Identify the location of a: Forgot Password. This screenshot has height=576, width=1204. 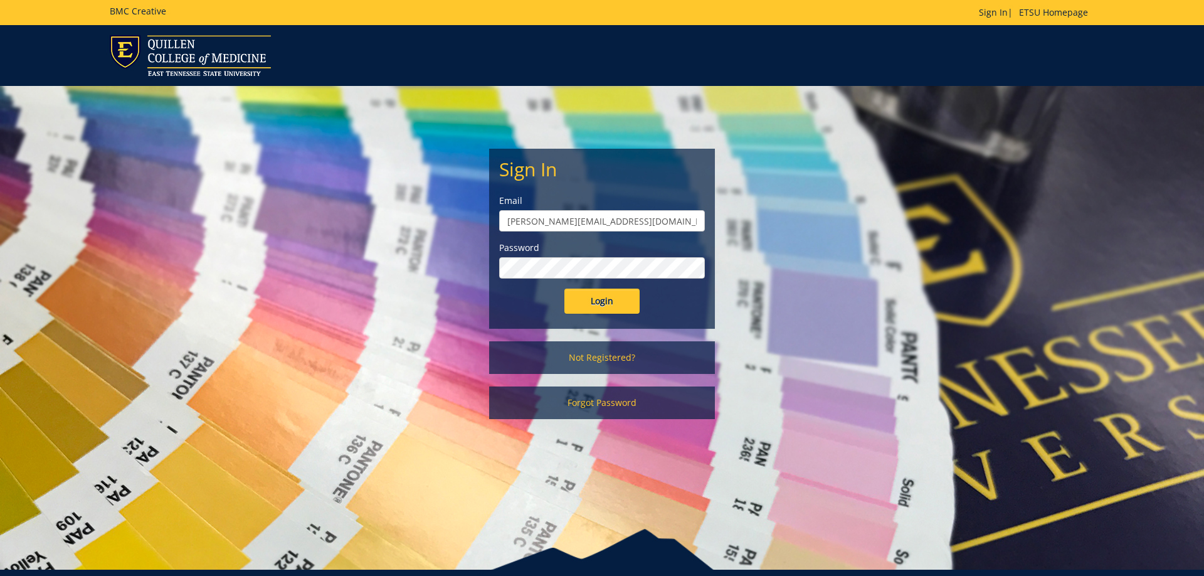
(602, 403).